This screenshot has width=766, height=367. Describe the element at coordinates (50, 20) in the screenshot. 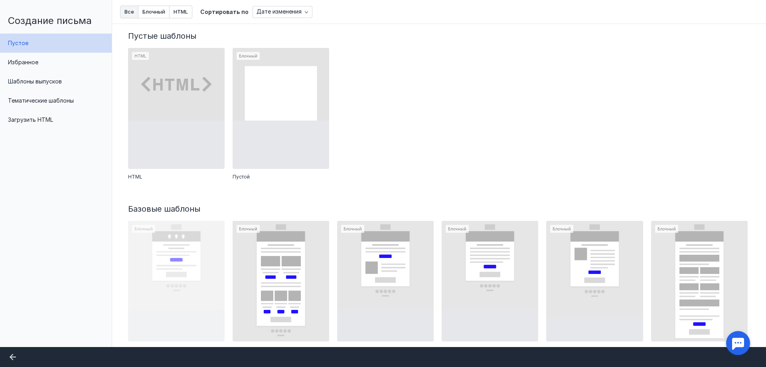

I see `span: Создание письма` at that location.